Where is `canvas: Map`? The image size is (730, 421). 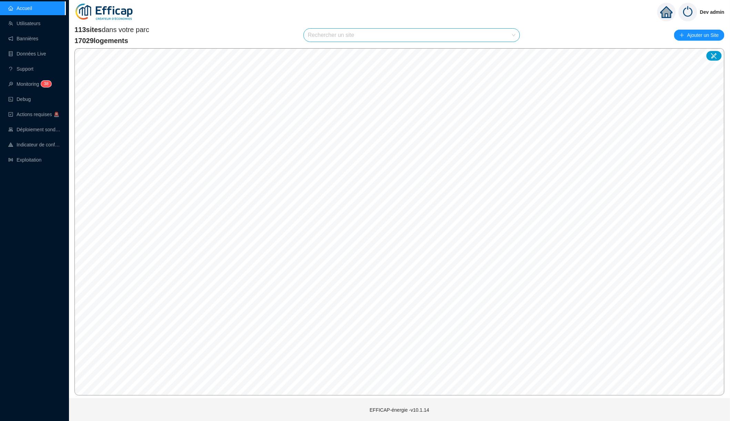
canvas: Map is located at coordinates (399, 222).